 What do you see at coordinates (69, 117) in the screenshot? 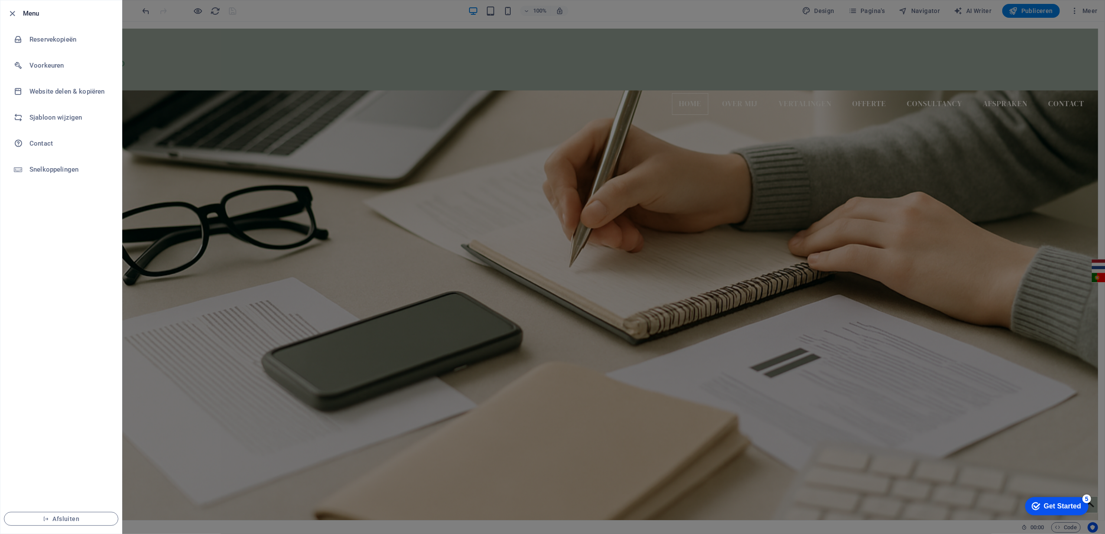
I see `h6: Sjabloon wijzigen` at bounding box center [69, 117].